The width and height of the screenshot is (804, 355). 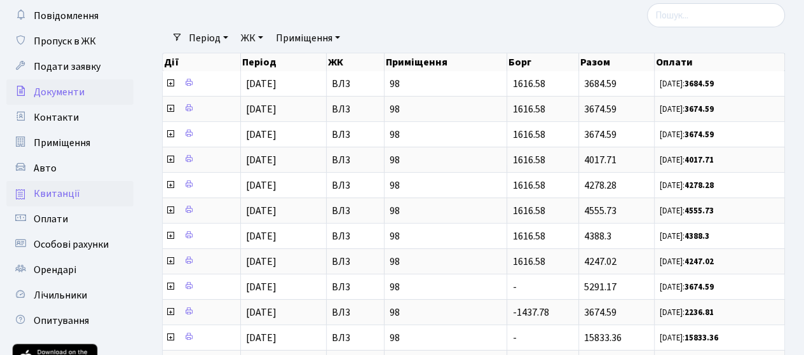 What do you see at coordinates (71, 245) in the screenshot?
I see `span: Особові рахунки` at bounding box center [71, 245].